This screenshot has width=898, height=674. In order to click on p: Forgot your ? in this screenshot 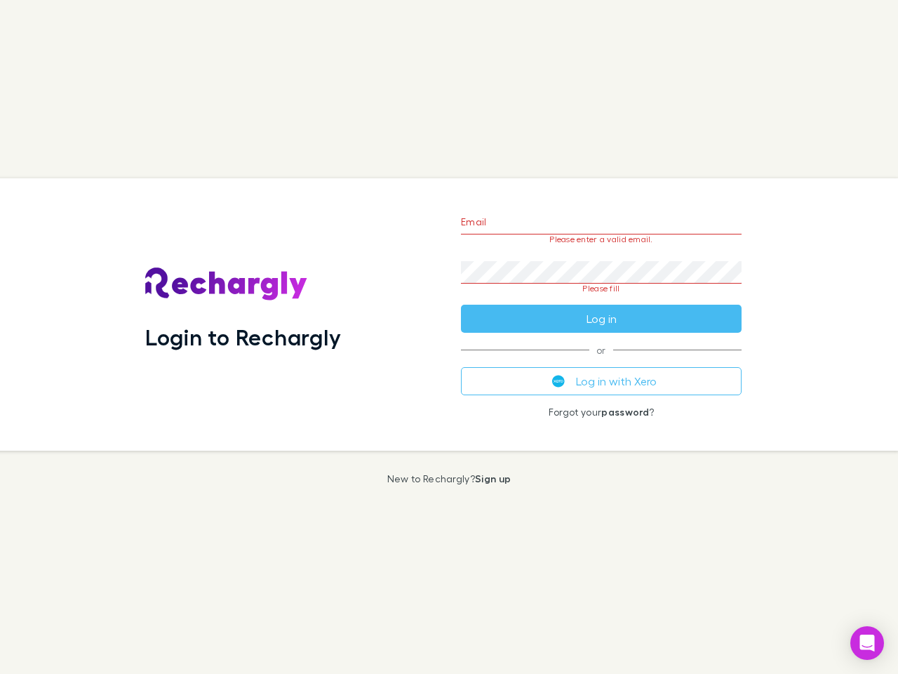, I will do `click(601, 412)`.